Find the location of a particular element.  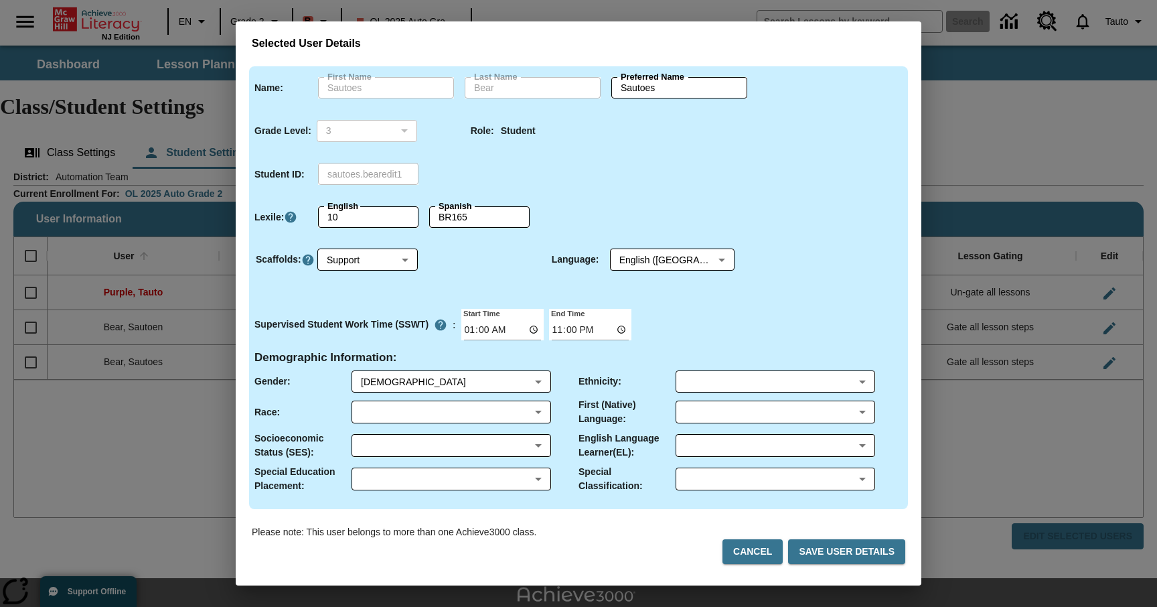

p: Student is located at coordinates (518, 131).